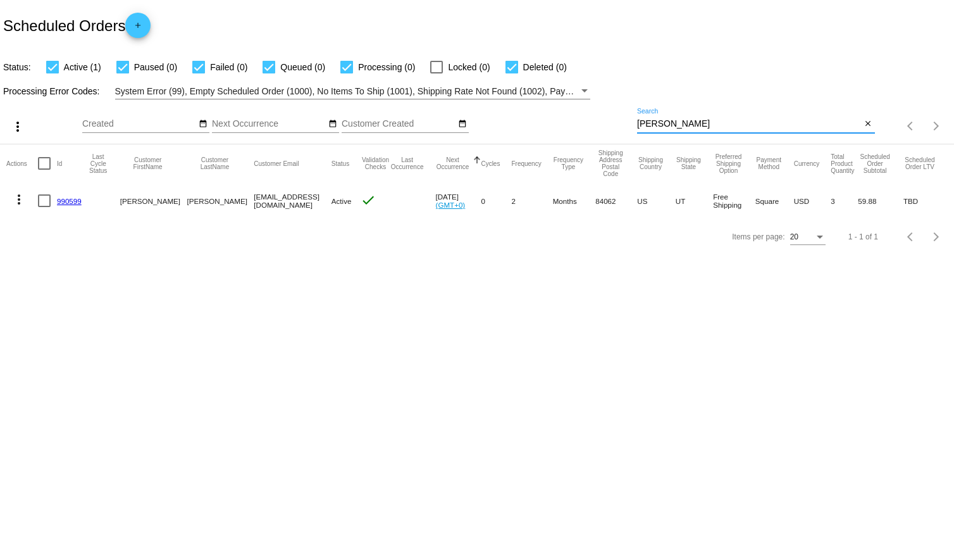  I want to click on mat-cell: US, so click(656, 201).